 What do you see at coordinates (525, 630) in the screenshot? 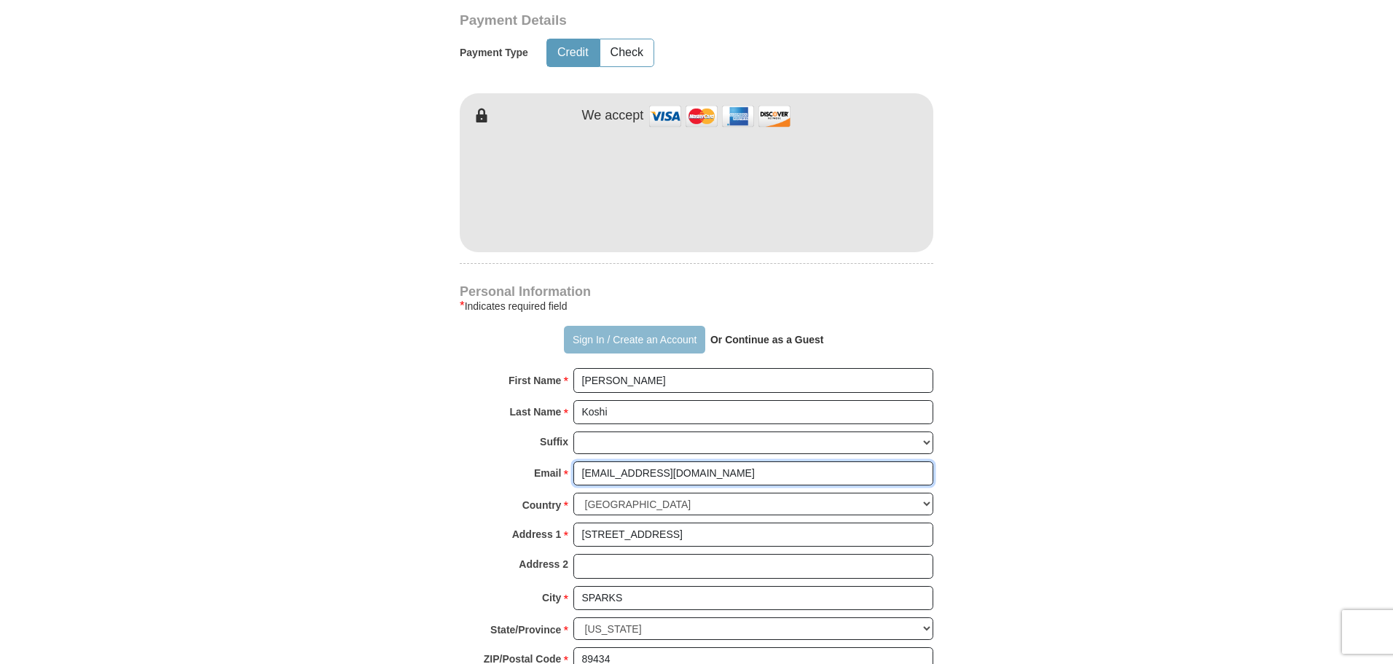
I see `strong: State/Province` at bounding box center [525, 630].